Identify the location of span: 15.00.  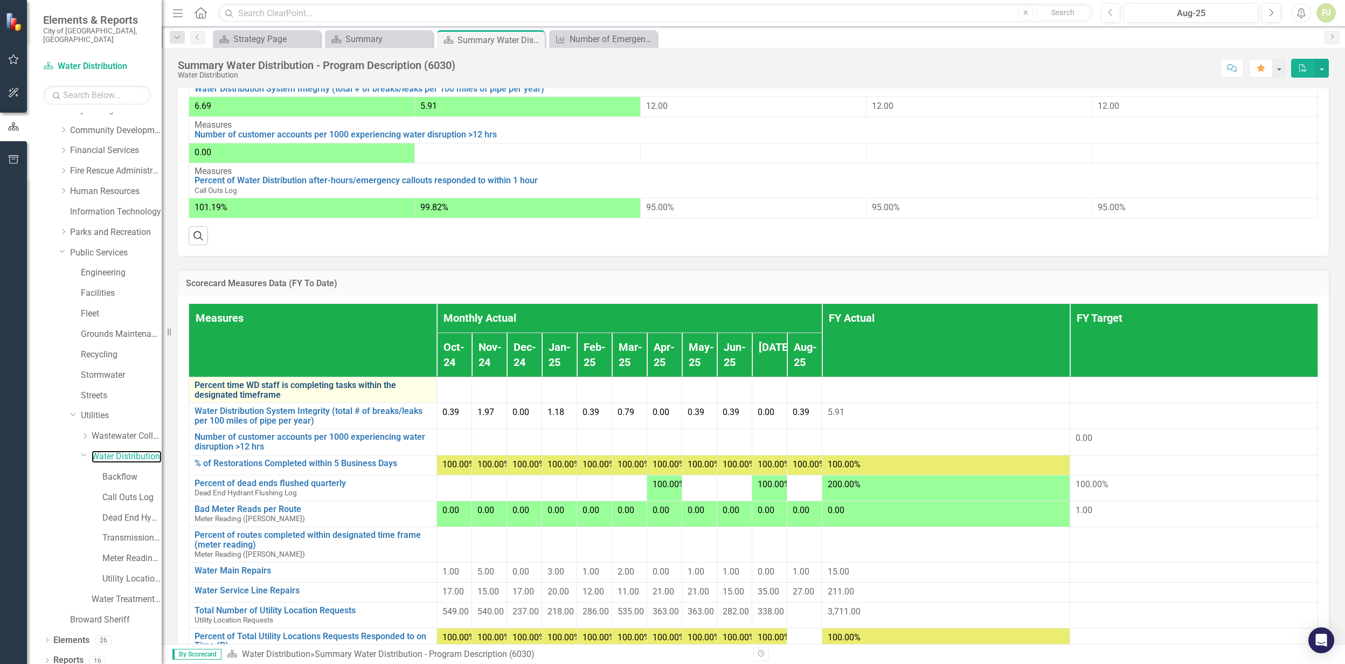
(838, 571).